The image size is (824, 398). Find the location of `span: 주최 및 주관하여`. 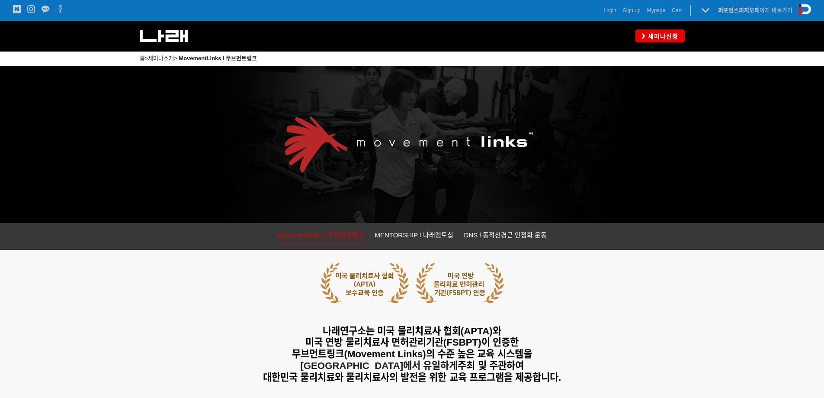

span: 주최 및 주관하여 is located at coordinates (491, 365).